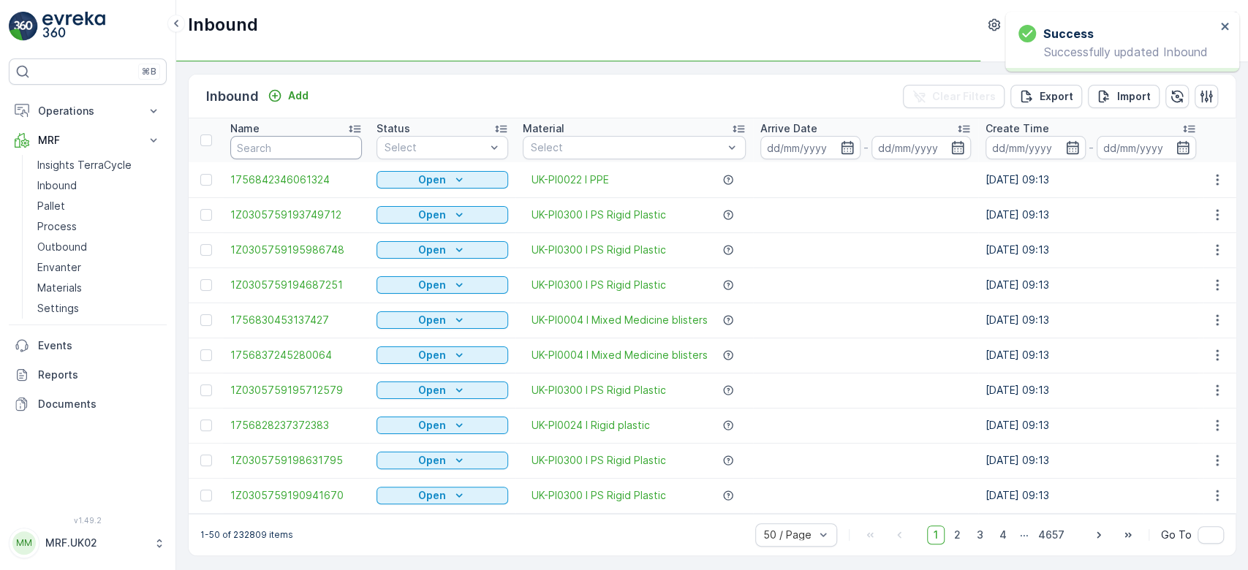 The height and width of the screenshot is (570, 1248). What do you see at coordinates (62, 247) in the screenshot?
I see `p: Outbound` at bounding box center [62, 247].